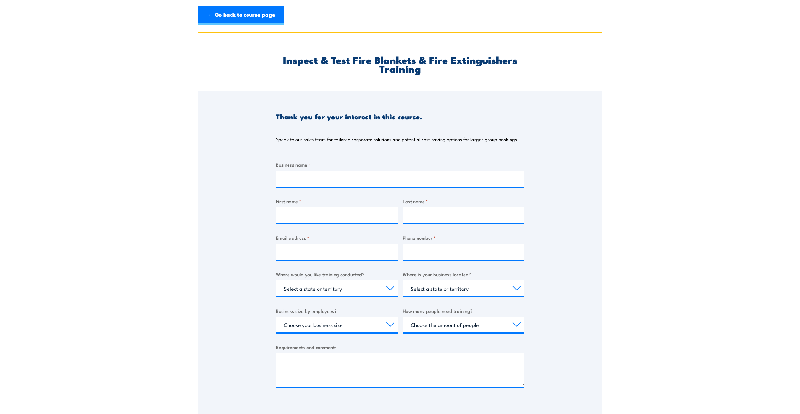 Image resolution: width=800 pixels, height=414 pixels. Describe the element at coordinates (463, 311) in the screenshot. I see `label: How many people need training?` at that location.